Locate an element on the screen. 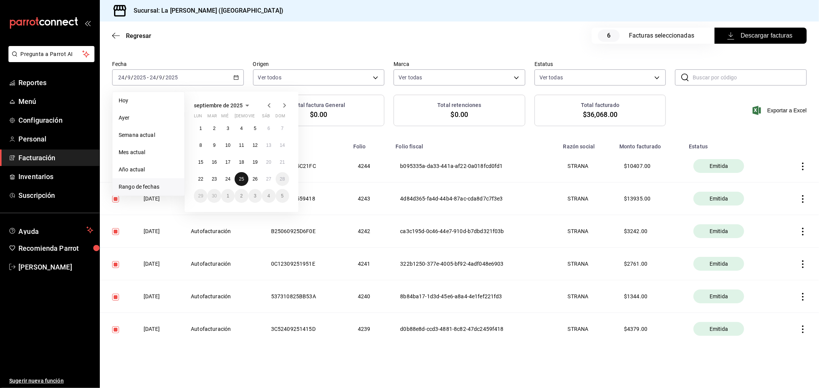  th: 4241 is located at coordinates (370, 264).